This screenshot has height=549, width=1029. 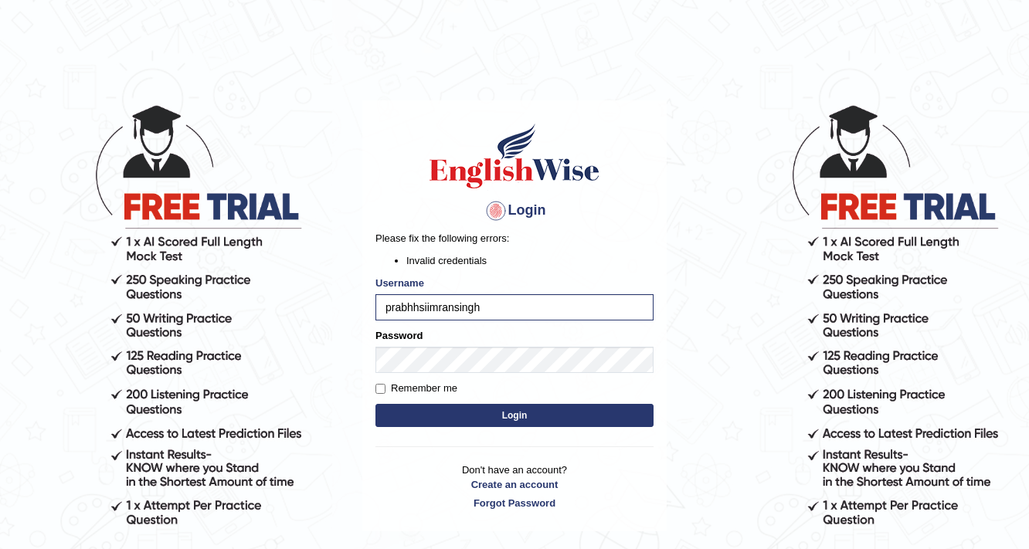 I want to click on img: Logo of English Wise sign in for intelligent practice with AI, so click(x=514, y=156).